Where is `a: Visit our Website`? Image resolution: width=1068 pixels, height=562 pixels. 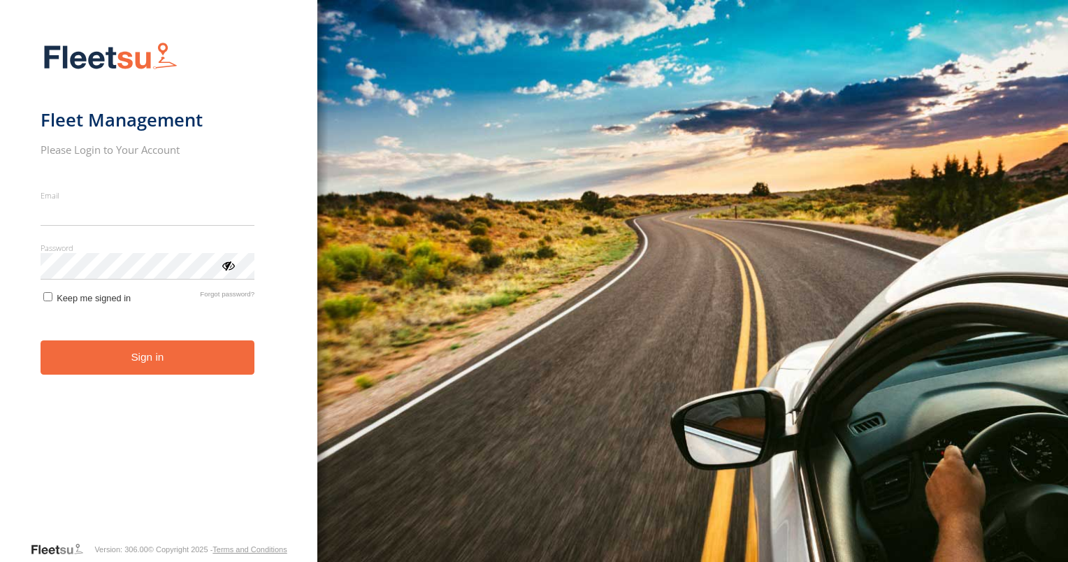 a: Visit our Website is located at coordinates (62, 549).